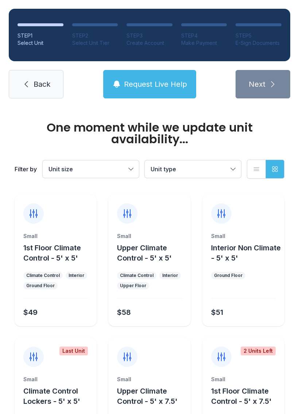 The width and height of the screenshot is (299, 414). Describe the element at coordinates (124, 312) in the screenshot. I see `div: $58` at that location.